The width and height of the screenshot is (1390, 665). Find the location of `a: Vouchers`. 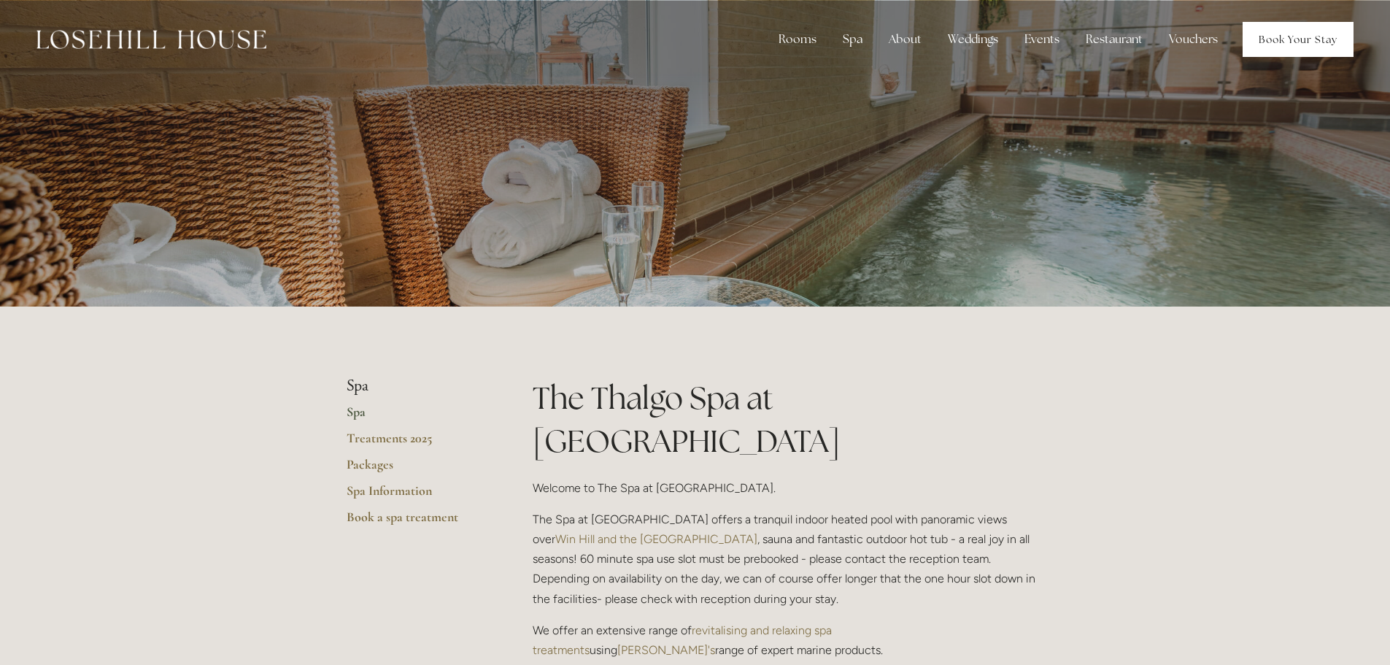

a: Vouchers is located at coordinates (1193, 39).